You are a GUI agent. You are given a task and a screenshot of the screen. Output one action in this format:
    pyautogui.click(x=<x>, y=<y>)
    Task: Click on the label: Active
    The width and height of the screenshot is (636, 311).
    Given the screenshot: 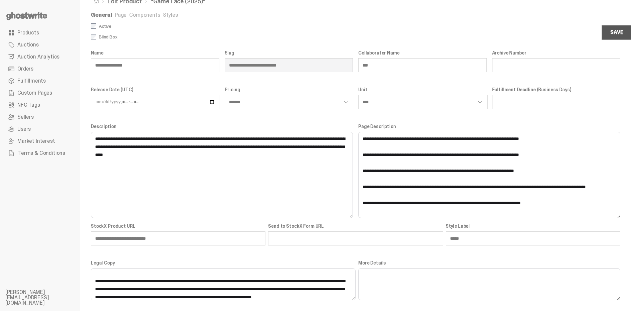 What is the action you would take?
    pyautogui.click(x=223, y=26)
    